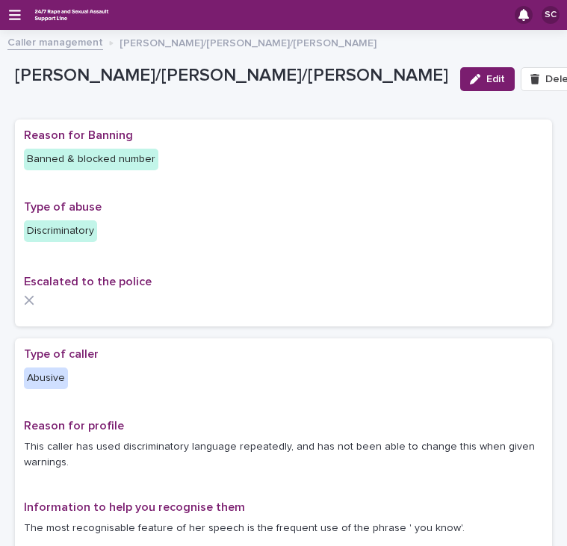 The height and width of the screenshot is (546, 567). Describe the element at coordinates (551, 15) in the screenshot. I see `div: SC` at that location.